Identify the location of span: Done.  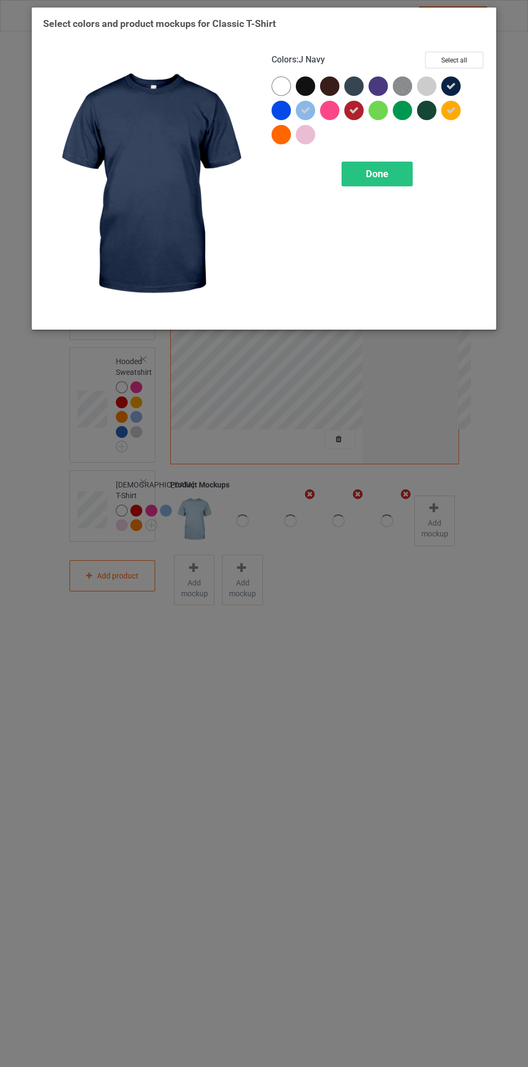
(377, 173).